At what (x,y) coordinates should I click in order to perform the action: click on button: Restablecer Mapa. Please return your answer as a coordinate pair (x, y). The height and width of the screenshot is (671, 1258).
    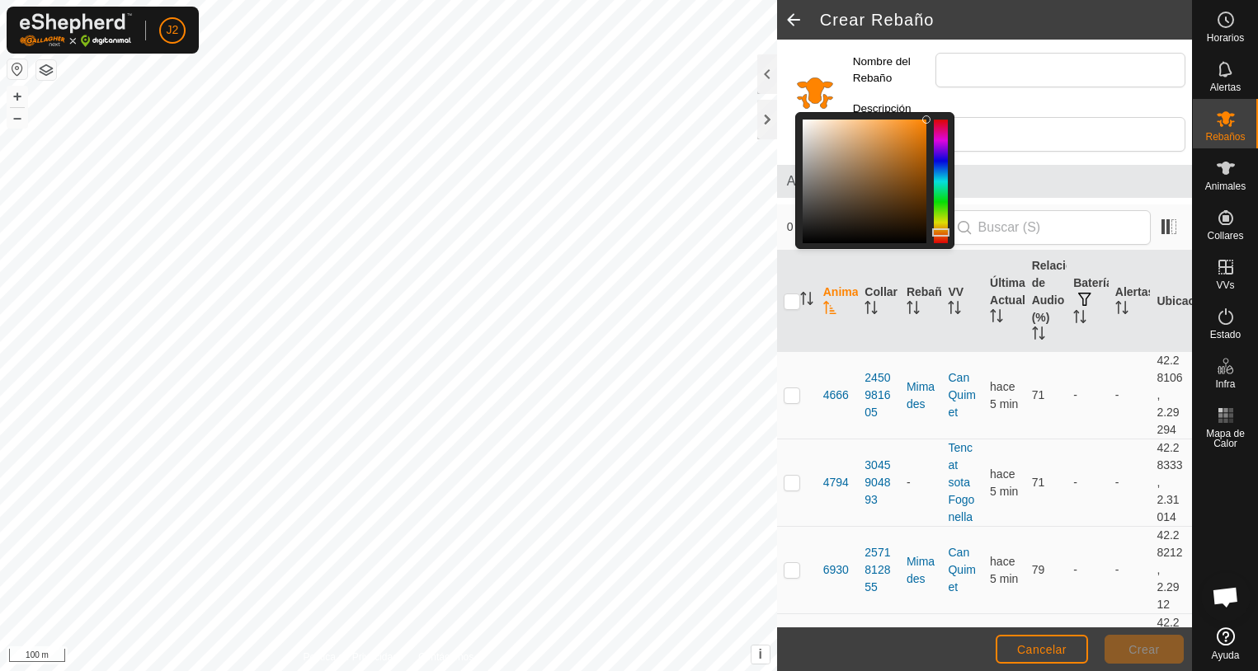
    Looking at the image, I should click on (17, 69).